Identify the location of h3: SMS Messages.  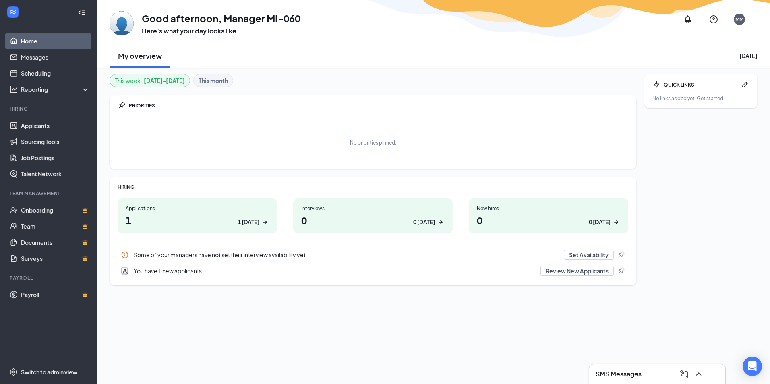
(619, 374).